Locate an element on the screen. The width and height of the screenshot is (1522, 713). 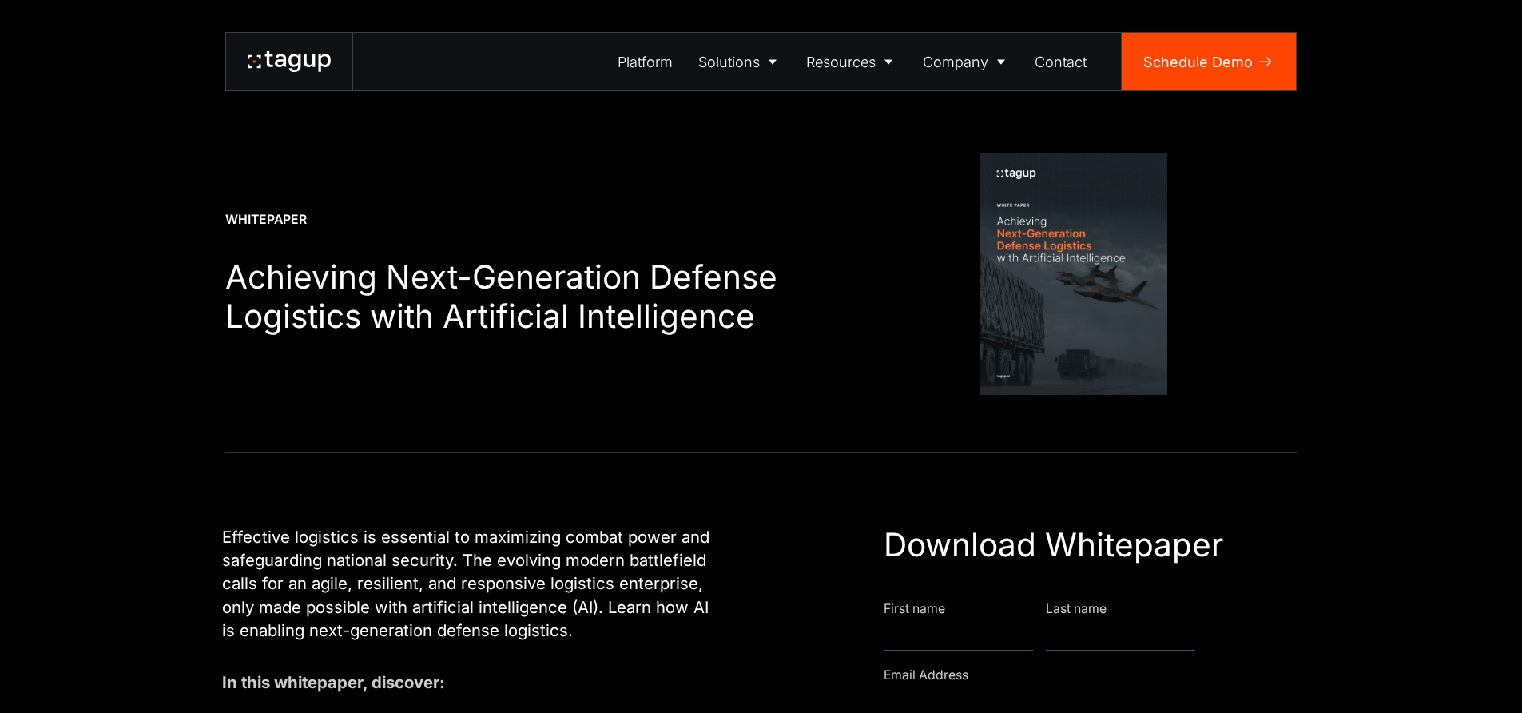
div: Schedule Demo is located at coordinates (1198, 62).